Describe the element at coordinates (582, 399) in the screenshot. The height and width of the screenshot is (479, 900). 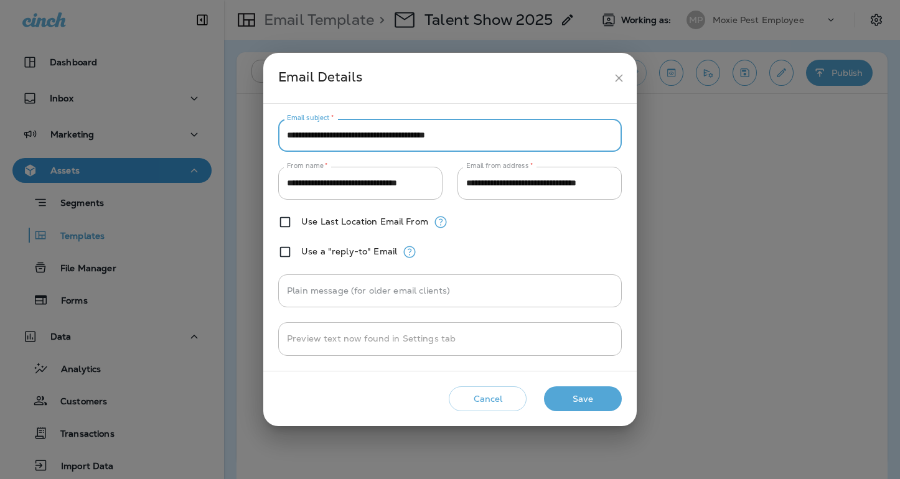
I see `button: Save` at that location.